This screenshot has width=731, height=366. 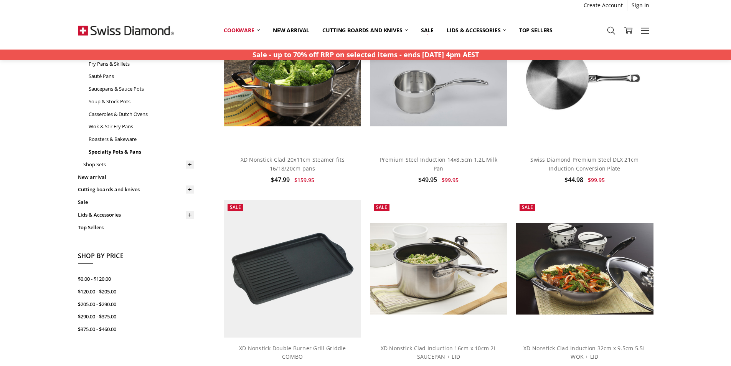 I want to click on h5: Shop By Price, so click(x=136, y=257).